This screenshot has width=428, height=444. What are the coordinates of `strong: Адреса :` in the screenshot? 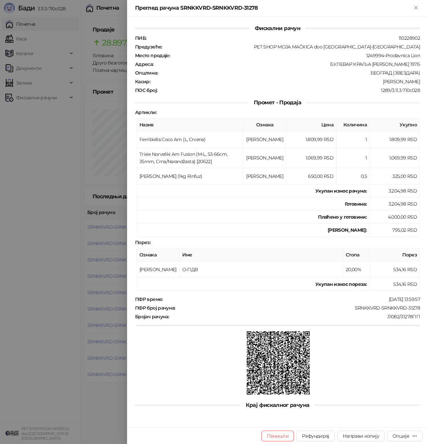 It's located at (144, 64).